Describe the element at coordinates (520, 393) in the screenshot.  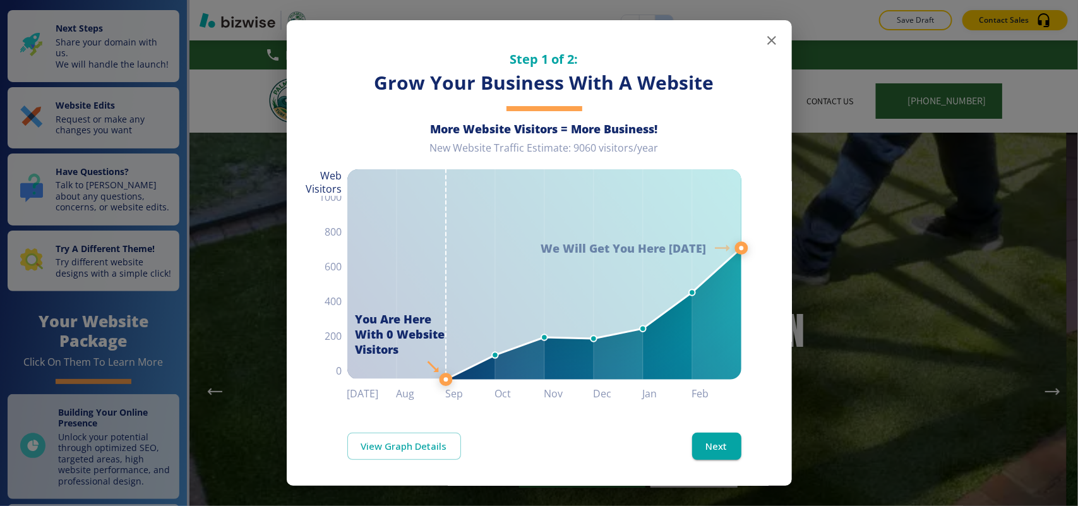
I see `h6: Oct` at that location.